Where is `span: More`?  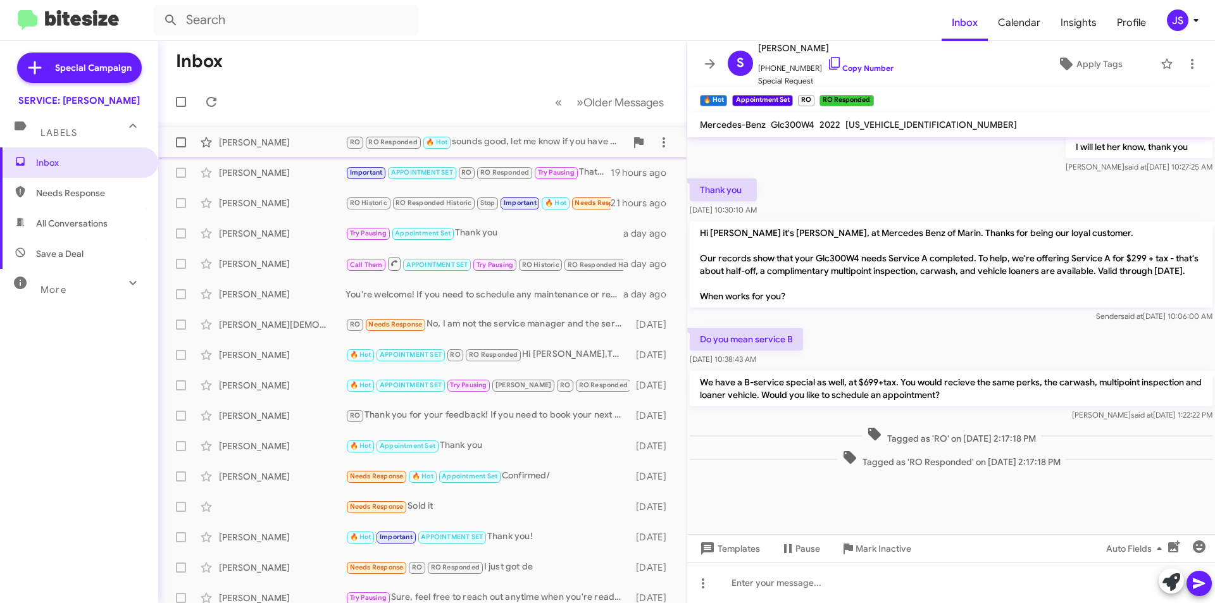
span: More is located at coordinates (53, 290).